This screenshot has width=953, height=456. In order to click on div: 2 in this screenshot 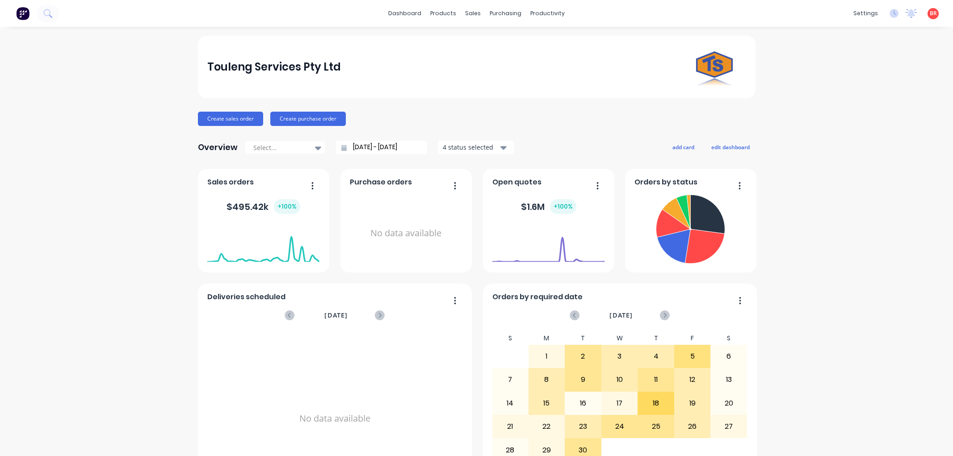, I will do `click(583, 357)`.